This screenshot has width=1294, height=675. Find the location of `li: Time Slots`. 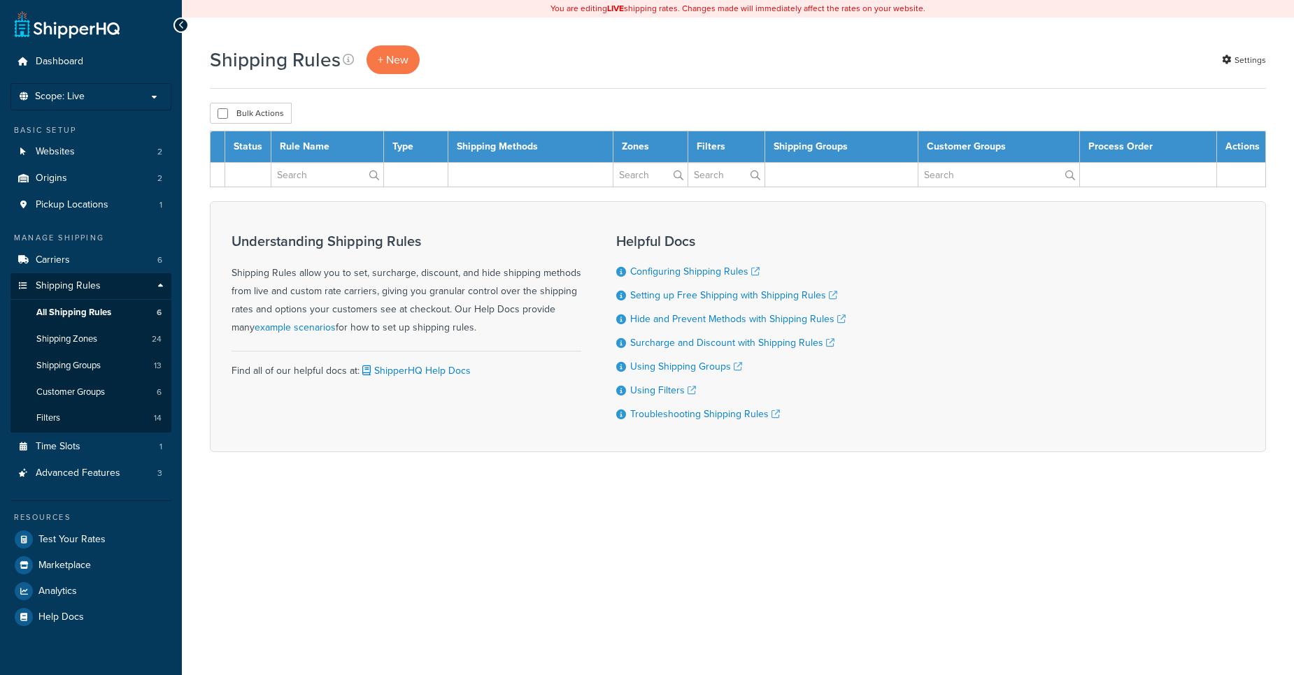

li: Time Slots is located at coordinates (91, 447).